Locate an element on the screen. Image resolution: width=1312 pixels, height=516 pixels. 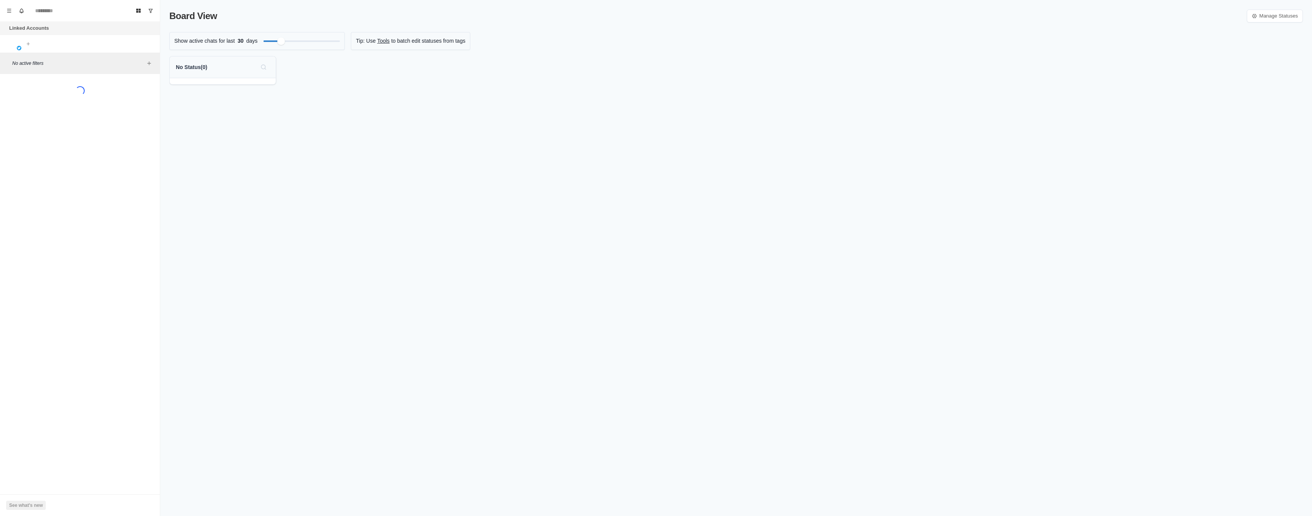
p: Board View is located at coordinates (193, 16).